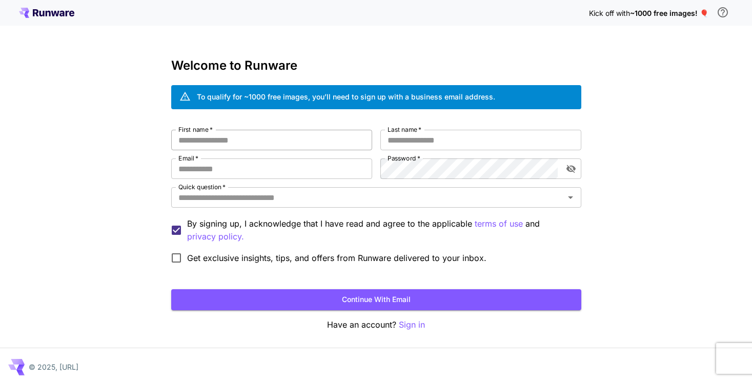 The height and width of the screenshot is (381, 752). Describe the element at coordinates (376, 66) in the screenshot. I see `h3: Welcome to Runware` at that location.